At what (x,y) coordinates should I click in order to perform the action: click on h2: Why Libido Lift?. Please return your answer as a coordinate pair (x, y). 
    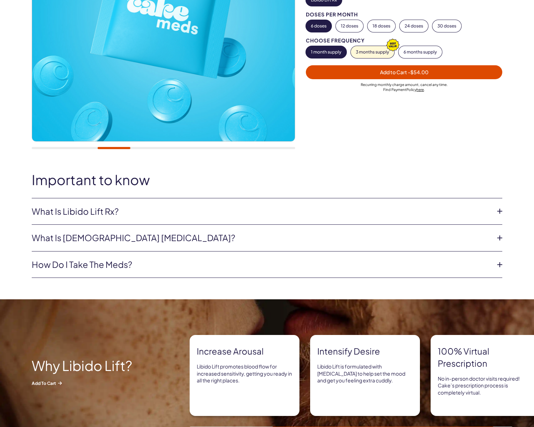
    Looking at the image, I should click on (96, 365).